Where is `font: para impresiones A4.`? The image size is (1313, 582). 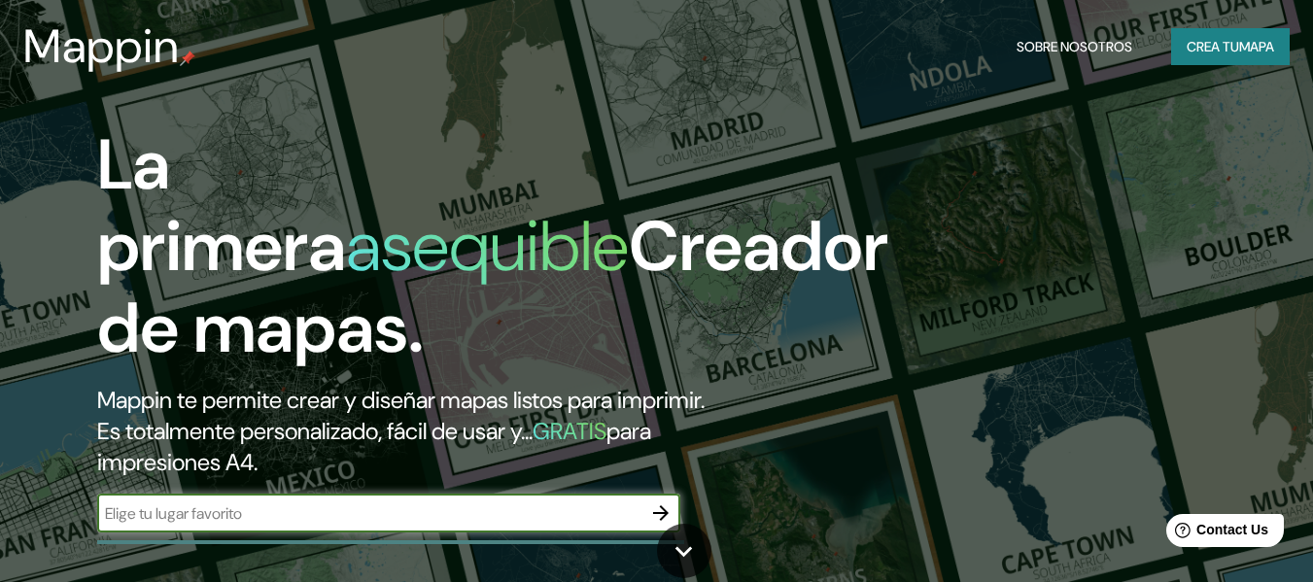 font: para impresiones A4. is located at coordinates (374, 446).